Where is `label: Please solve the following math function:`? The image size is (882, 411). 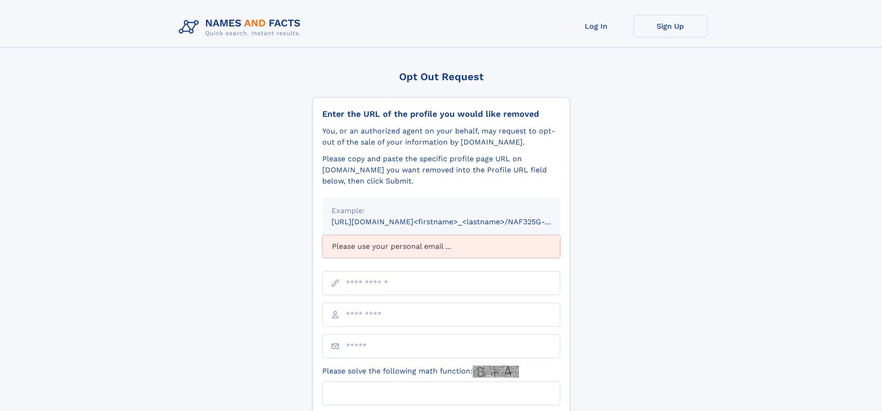
label: Please solve the following math function: is located at coordinates (420, 371).